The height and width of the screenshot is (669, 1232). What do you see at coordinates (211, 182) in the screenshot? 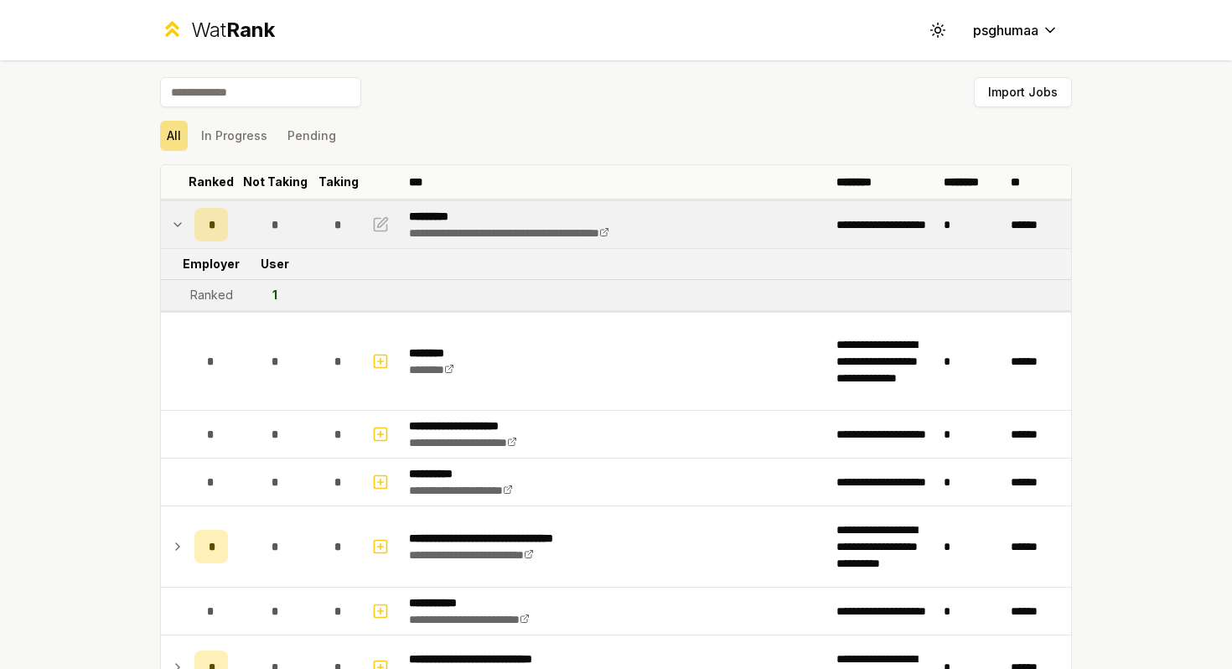
I see `p: Ranked` at bounding box center [211, 182].